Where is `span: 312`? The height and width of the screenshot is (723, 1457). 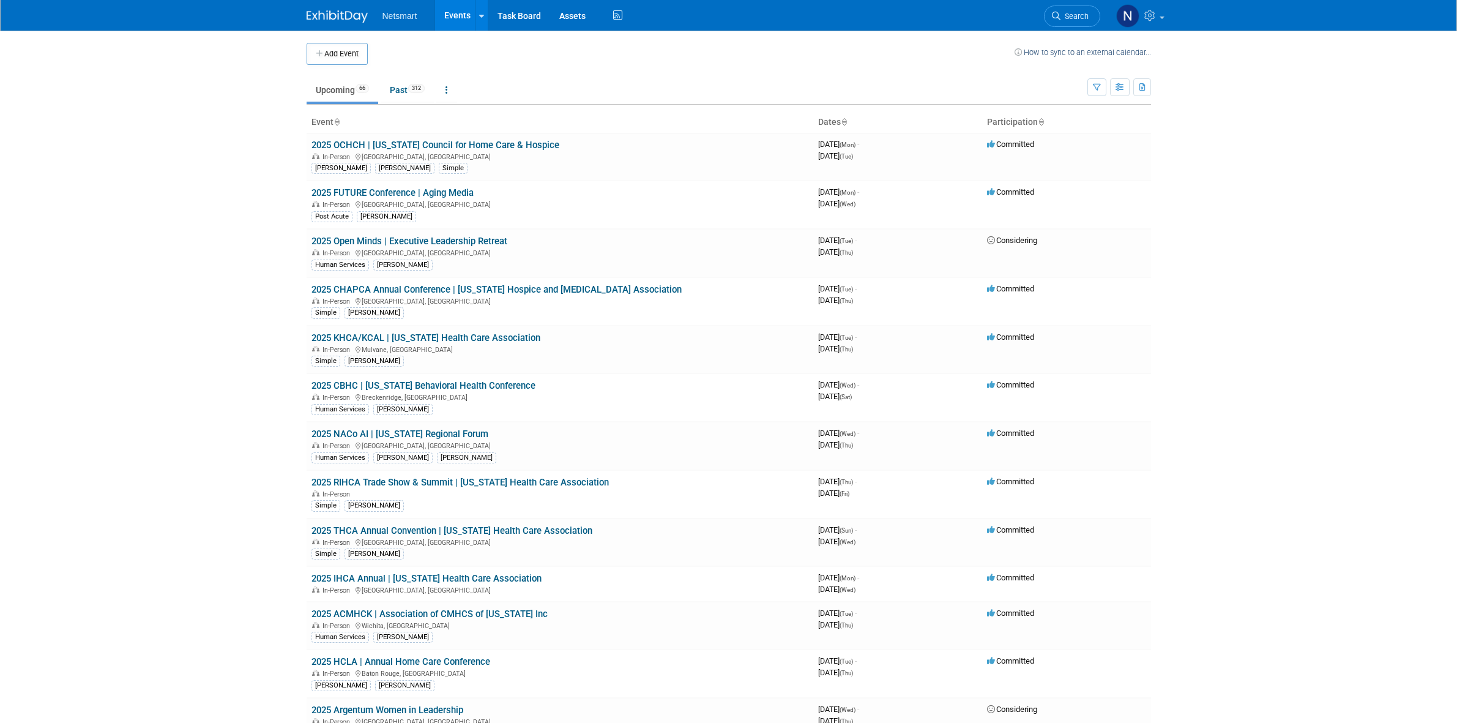
span: 312 is located at coordinates (416, 88).